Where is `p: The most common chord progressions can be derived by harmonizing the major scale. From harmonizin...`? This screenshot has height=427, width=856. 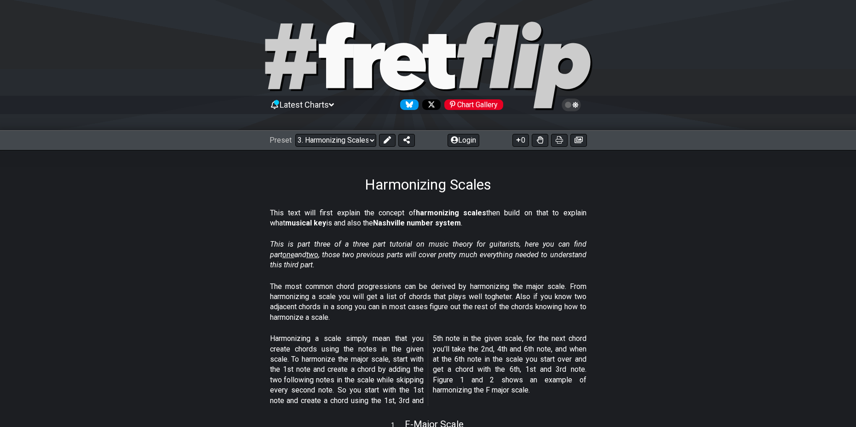
p: The most common chord progressions can be derived by harmonizing the major scale. From harmonizin... is located at coordinates (428, 302).